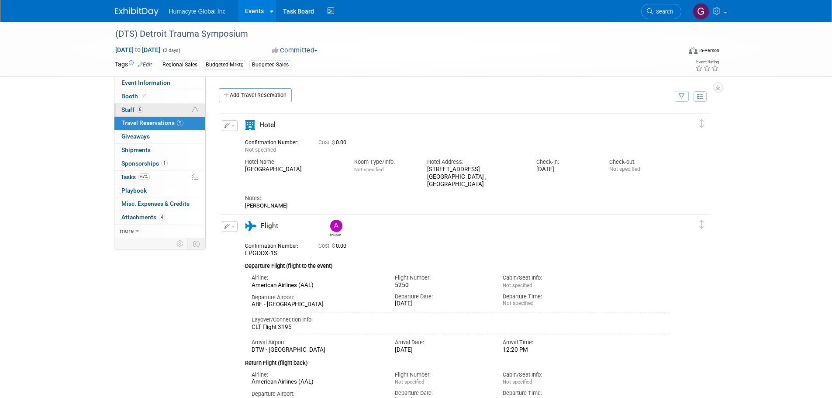  Describe the element at coordinates (164, 163) in the screenshot. I see `span: 1` at that location.